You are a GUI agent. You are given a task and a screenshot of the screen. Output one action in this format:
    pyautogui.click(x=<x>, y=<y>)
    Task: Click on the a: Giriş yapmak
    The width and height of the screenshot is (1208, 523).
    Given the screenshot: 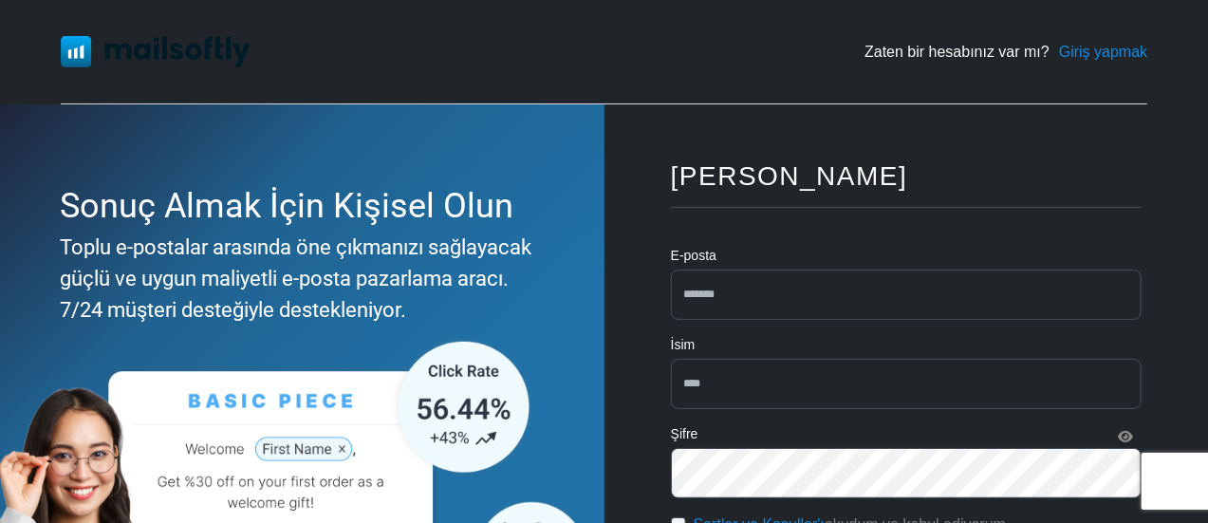 What is the action you would take?
    pyautogui.click(x=1103, y=52)
    